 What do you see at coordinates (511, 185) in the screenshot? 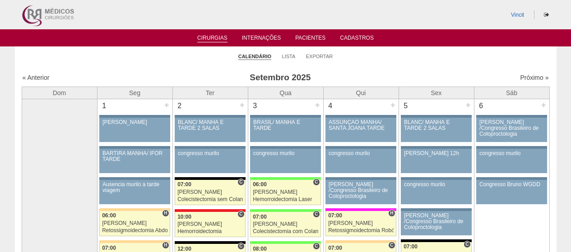
I see `div: Congresso Bruno WGDD` at bounding box center [511, 185].